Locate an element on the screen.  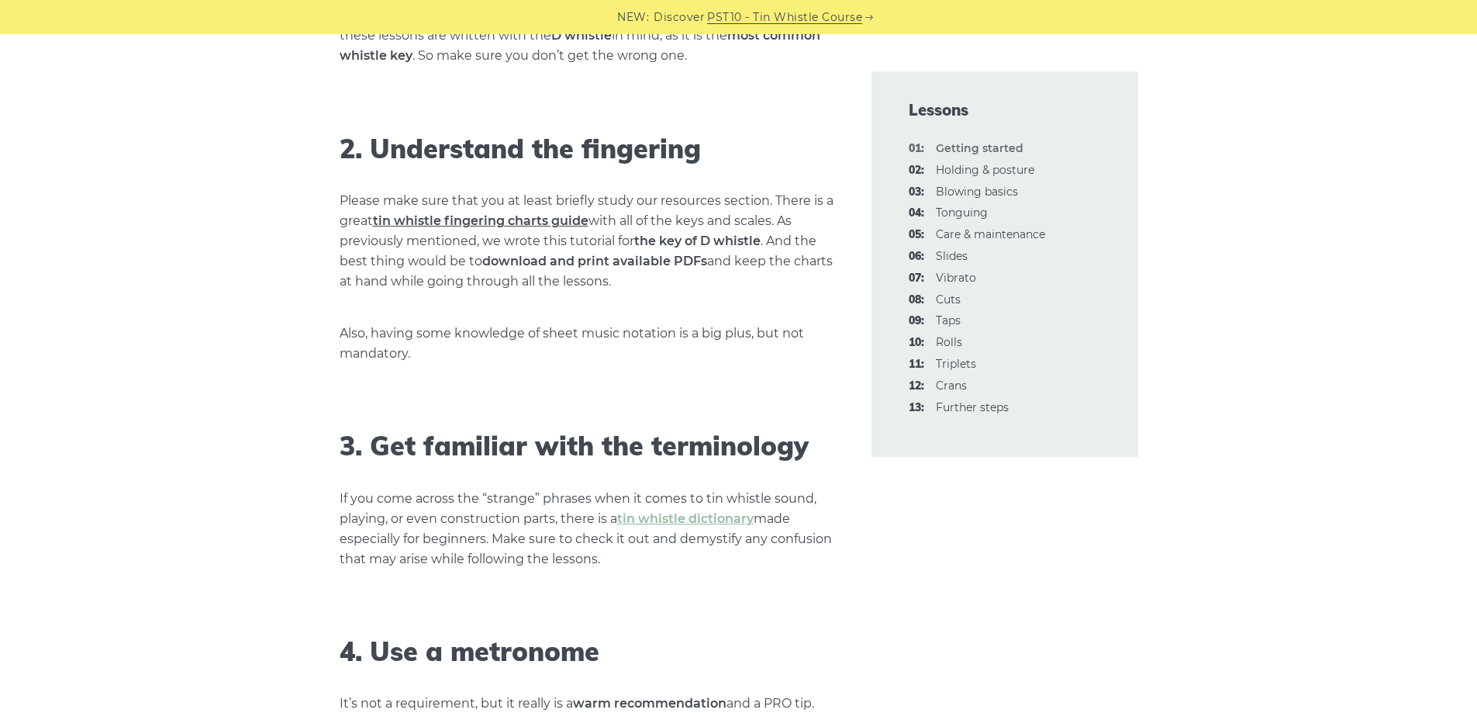
p: Also, having some knowledge of sheet music notation is a big plus, but not mandatory. is located at coordinates (587, 344).